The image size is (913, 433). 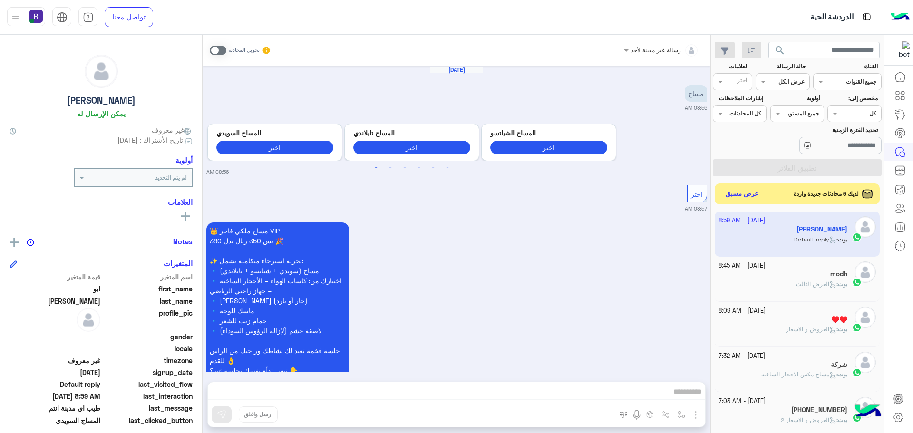 I want to click on img: Logo, so click(x=901, y=17).